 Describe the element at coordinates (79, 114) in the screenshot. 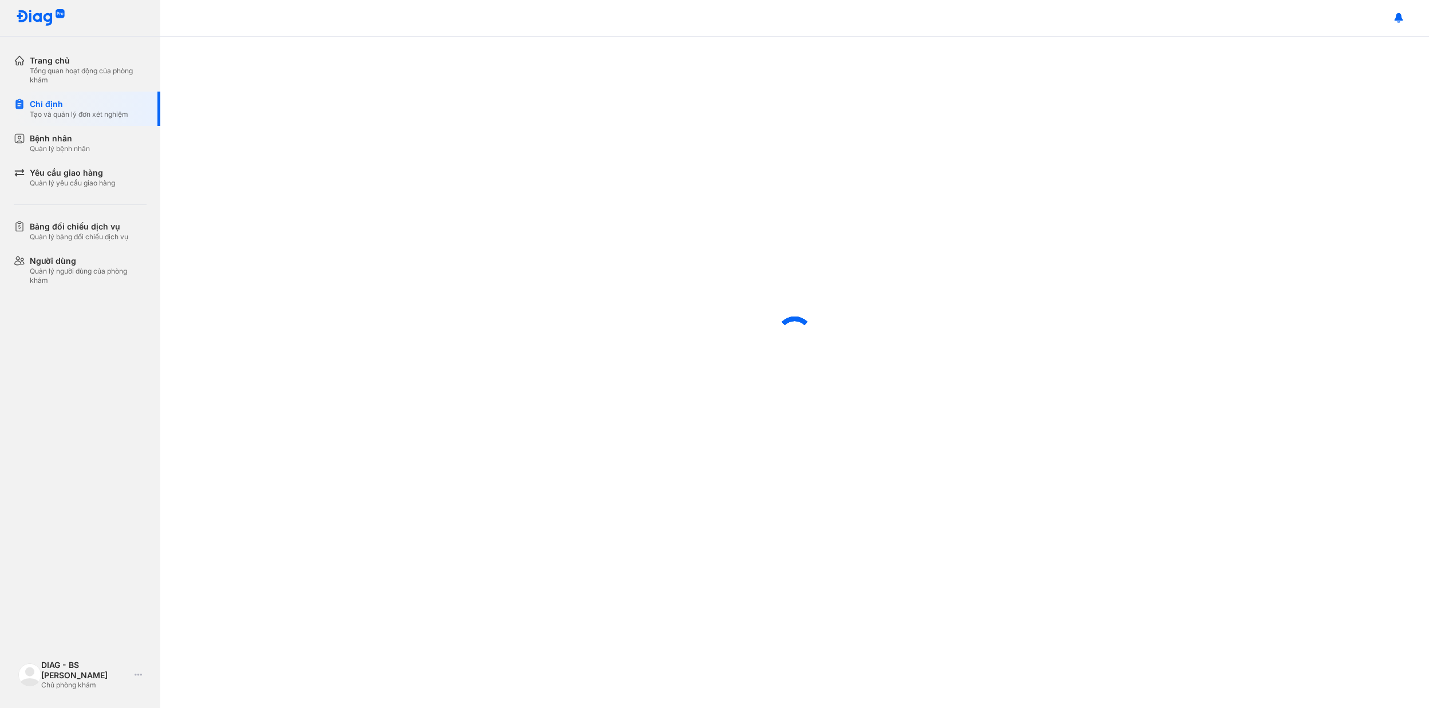

I see `div: Tạo và quản lý đơn xét nghiệm` at that location.